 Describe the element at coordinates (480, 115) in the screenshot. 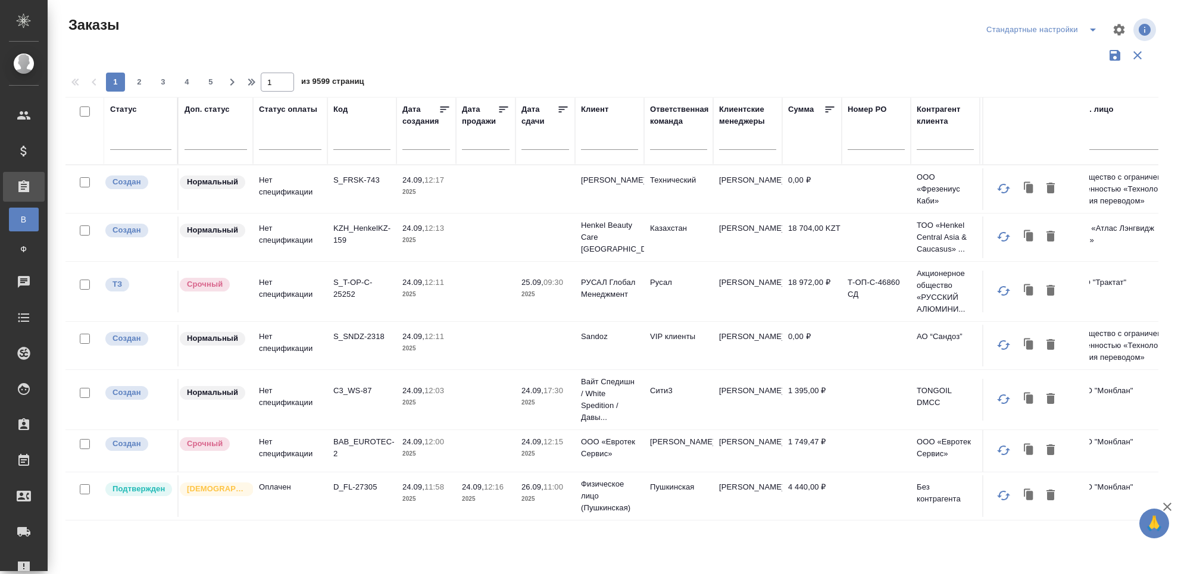

I see `div: Дата продажи` at that location.